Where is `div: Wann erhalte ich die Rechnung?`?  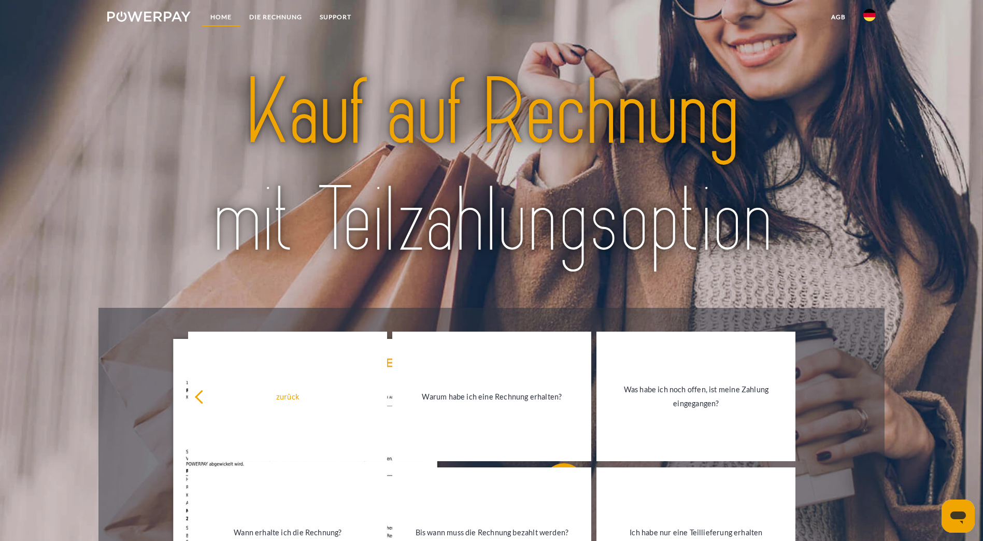
div: Wann erhalte ich die Rechnung? is located at coordinates (288, 532).